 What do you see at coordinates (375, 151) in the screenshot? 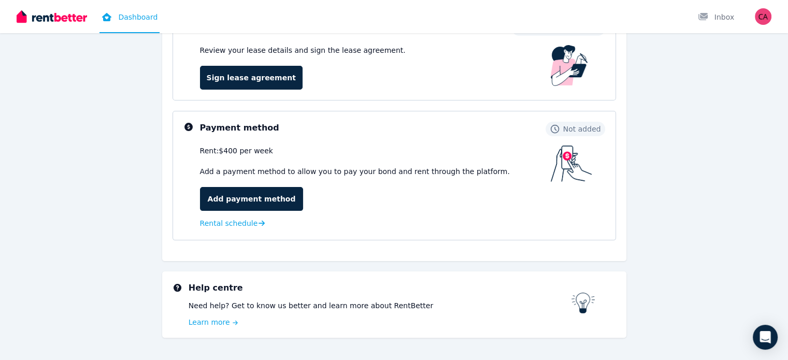
I see `div: Rent: $400 per week` at bounding box center [375, 151].